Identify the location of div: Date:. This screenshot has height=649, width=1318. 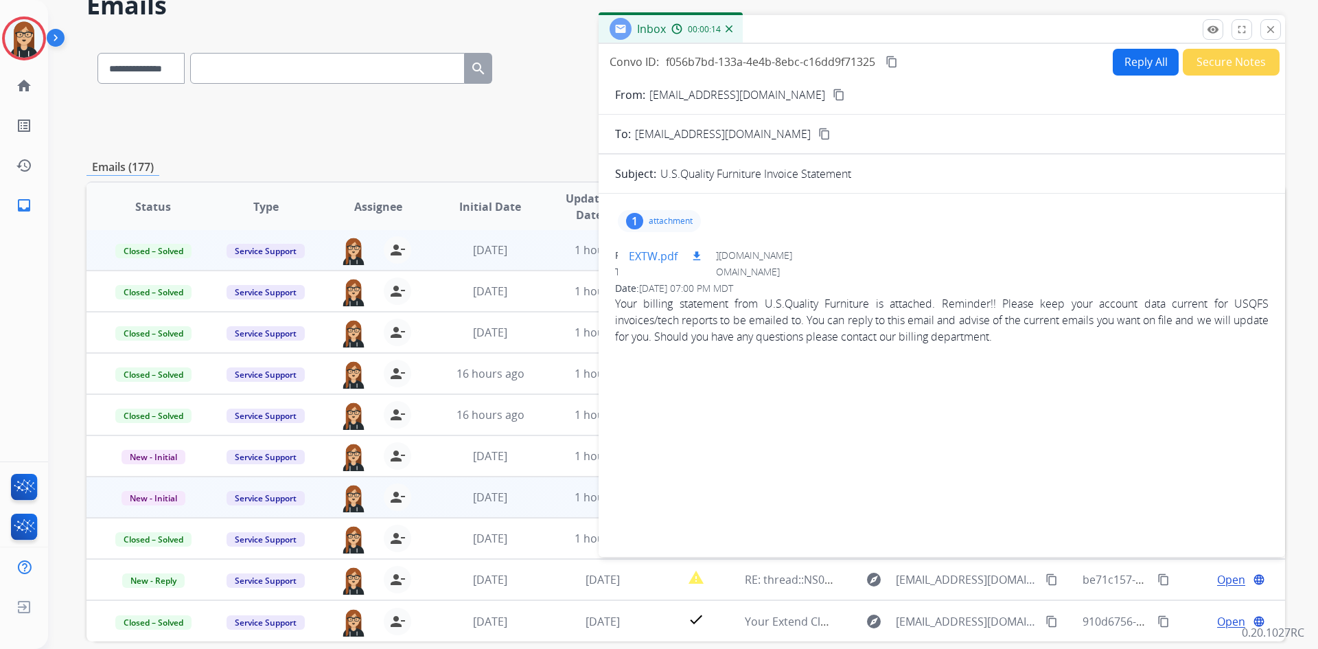
(942, 288).